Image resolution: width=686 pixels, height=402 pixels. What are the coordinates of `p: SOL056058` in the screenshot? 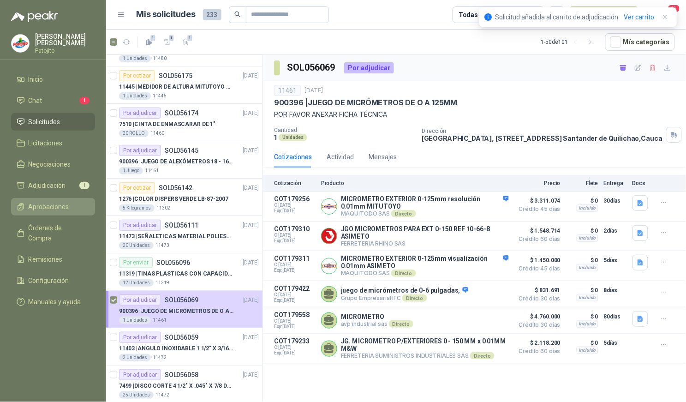 It's located at (181, 374).